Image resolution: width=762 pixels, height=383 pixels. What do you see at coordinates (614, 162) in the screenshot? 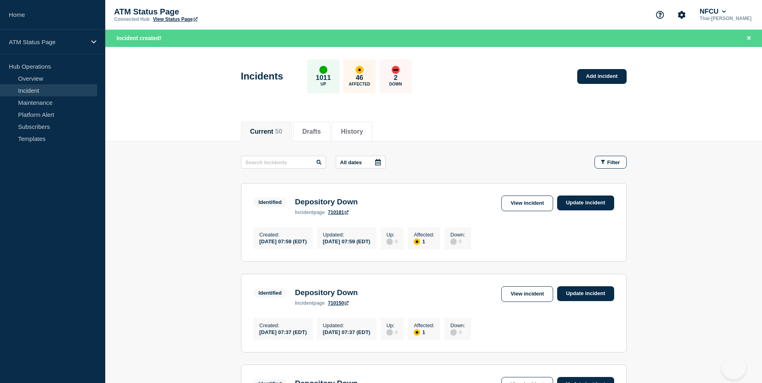
I see `span: Filter` at bounding box center [614, 162].